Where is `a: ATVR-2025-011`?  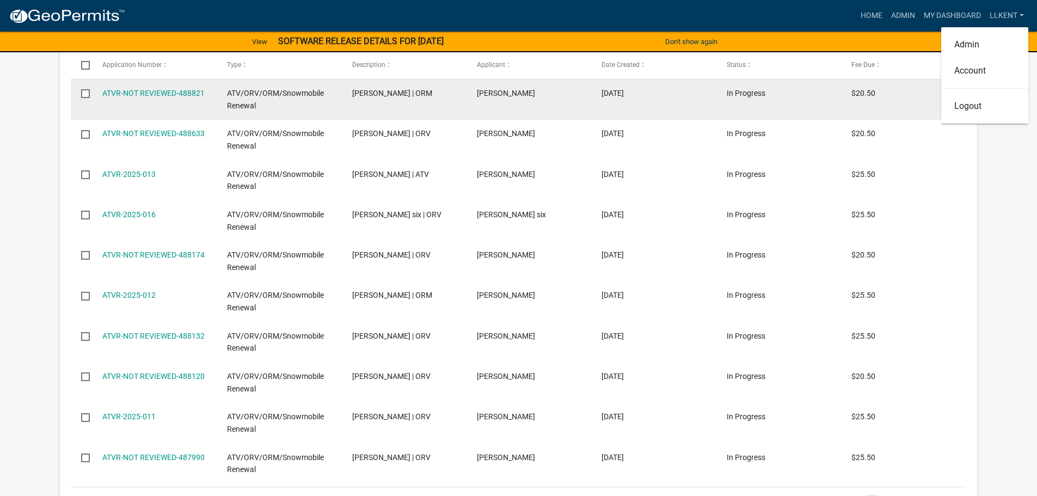
a: ATVR-2025-011 is located at coordinates (129, 416).